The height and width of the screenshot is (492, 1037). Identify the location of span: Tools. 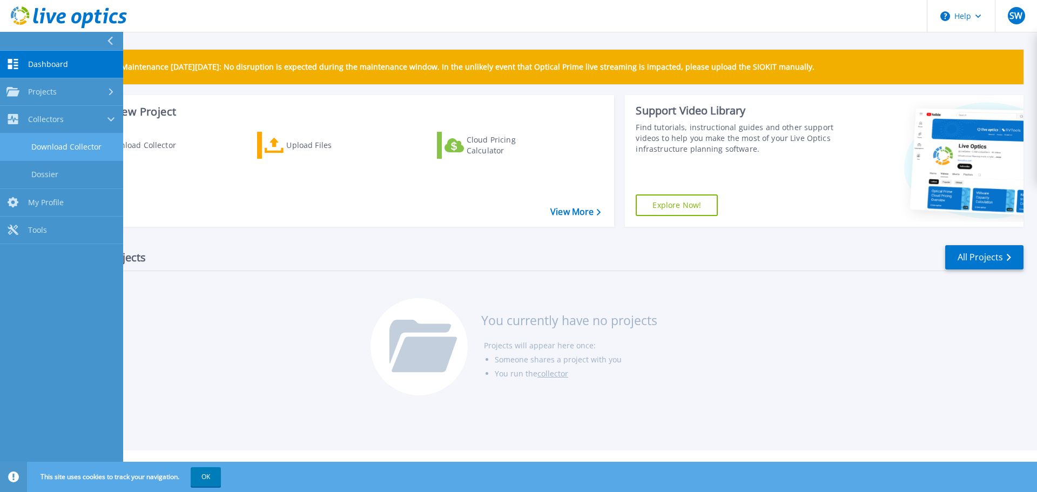
(37, 230).